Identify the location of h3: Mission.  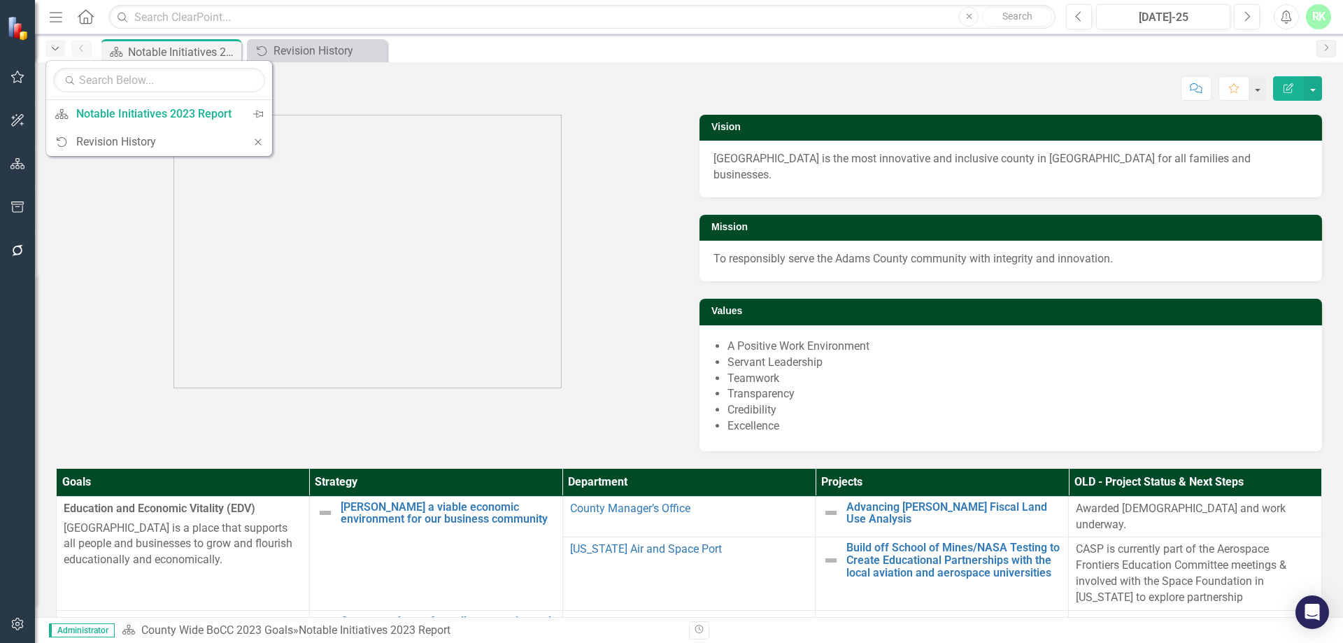
(1013, 227).